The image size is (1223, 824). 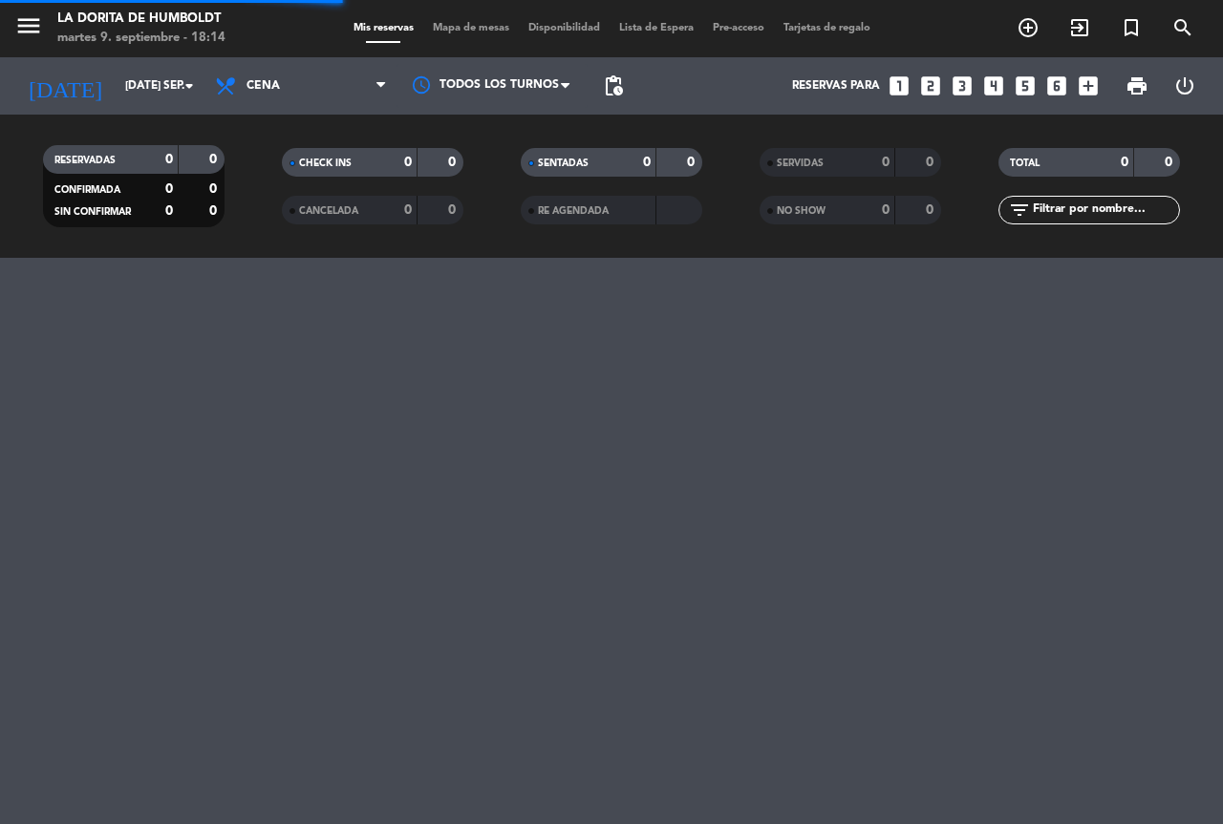 What do you see at coordinates (994, 86) in the screenshot?
I see `i: looks_4` at bounding box center [994, 86].